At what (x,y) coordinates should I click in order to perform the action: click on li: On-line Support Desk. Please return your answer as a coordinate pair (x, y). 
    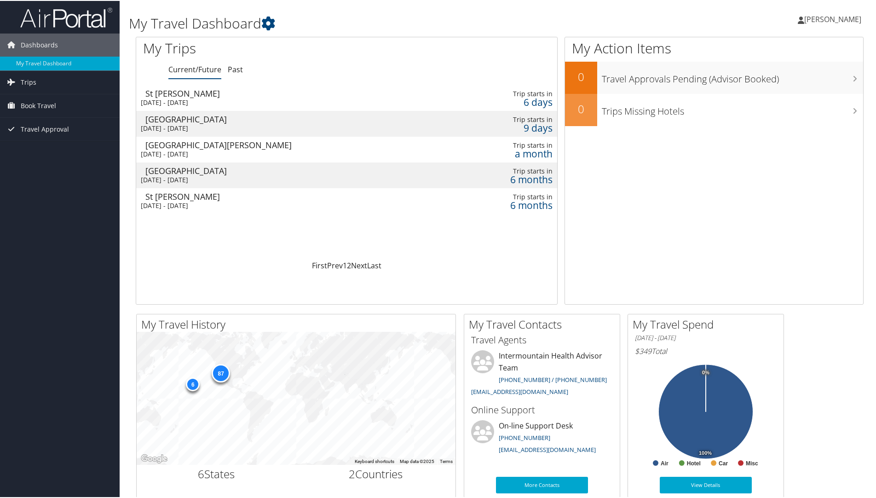
    Looking at the image, I should click on (542, 438).